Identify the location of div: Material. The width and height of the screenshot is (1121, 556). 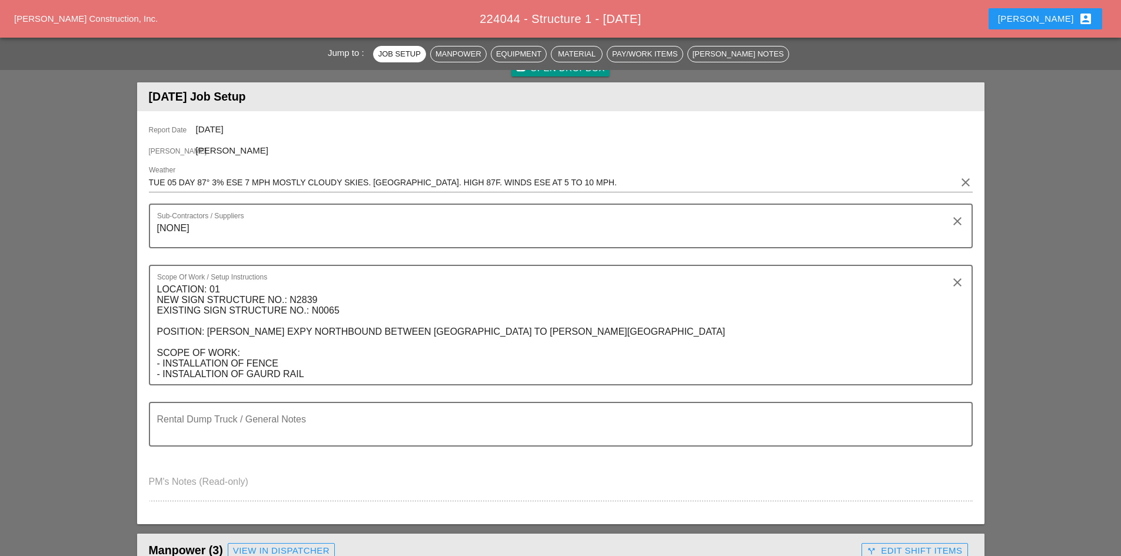
(576, 54).